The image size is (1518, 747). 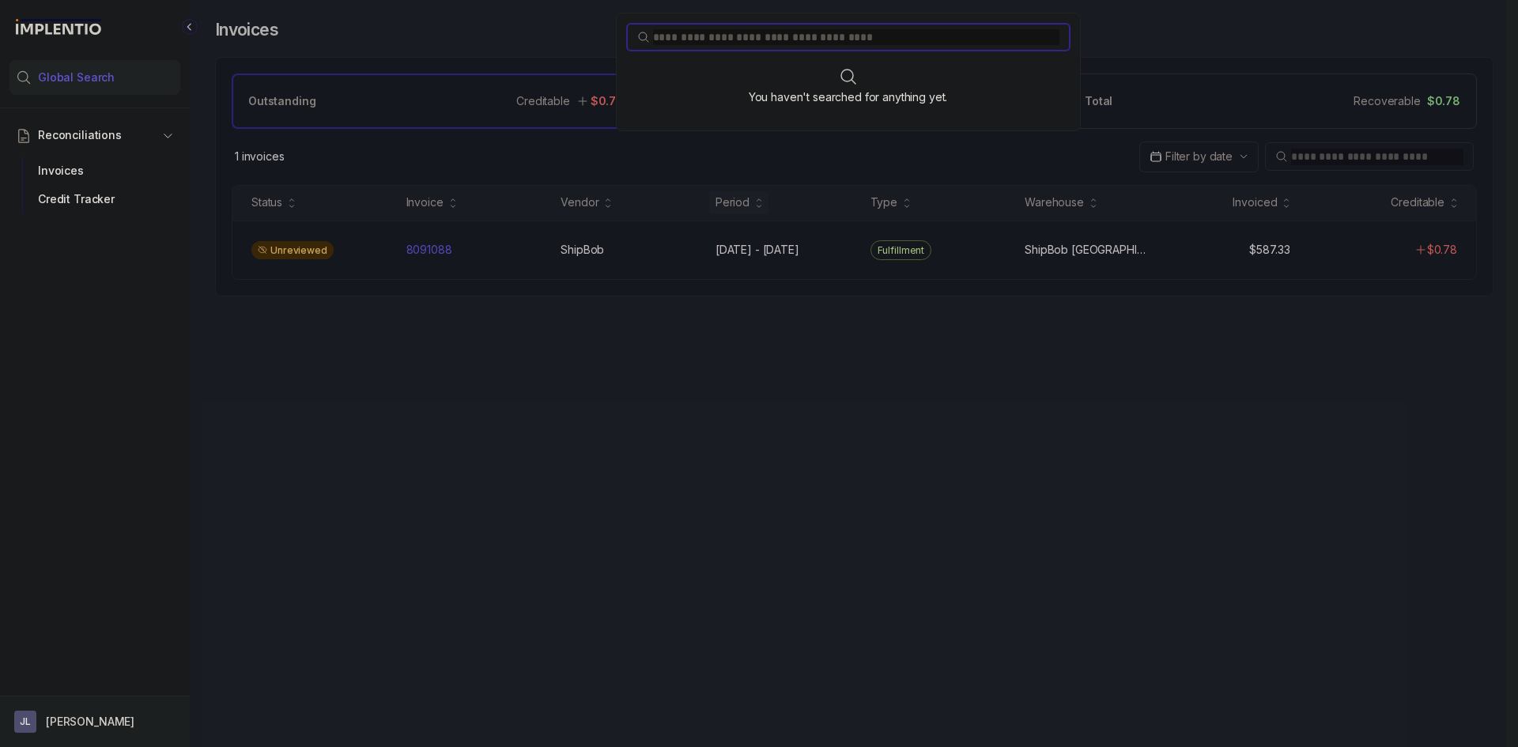 What do you see at coordinates (95, 185) in the screenshot?
I see `div: Reconciliations` at bounding box center [95, 185].